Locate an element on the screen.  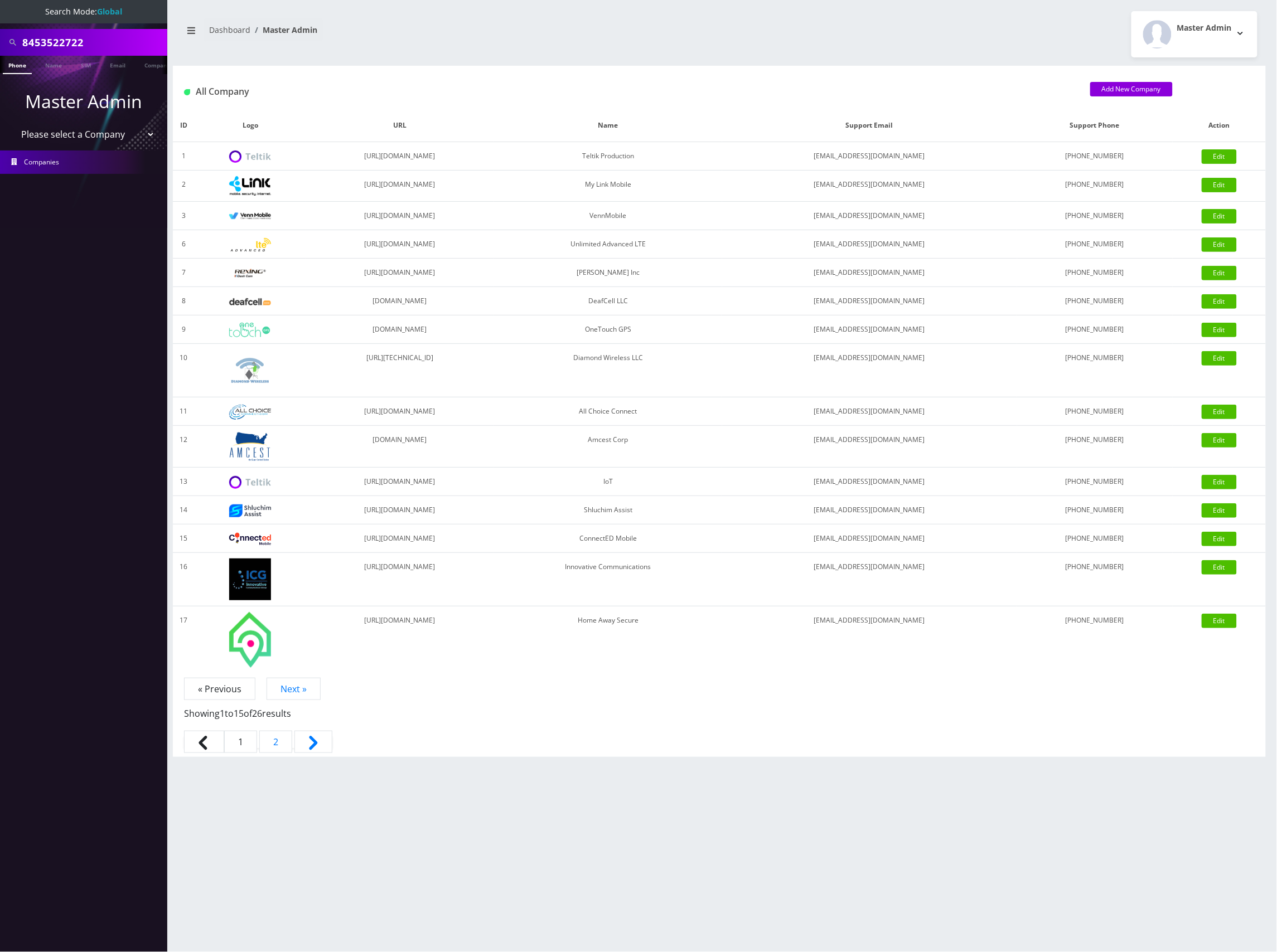
th: Logo is located at coordinates (249, 126).